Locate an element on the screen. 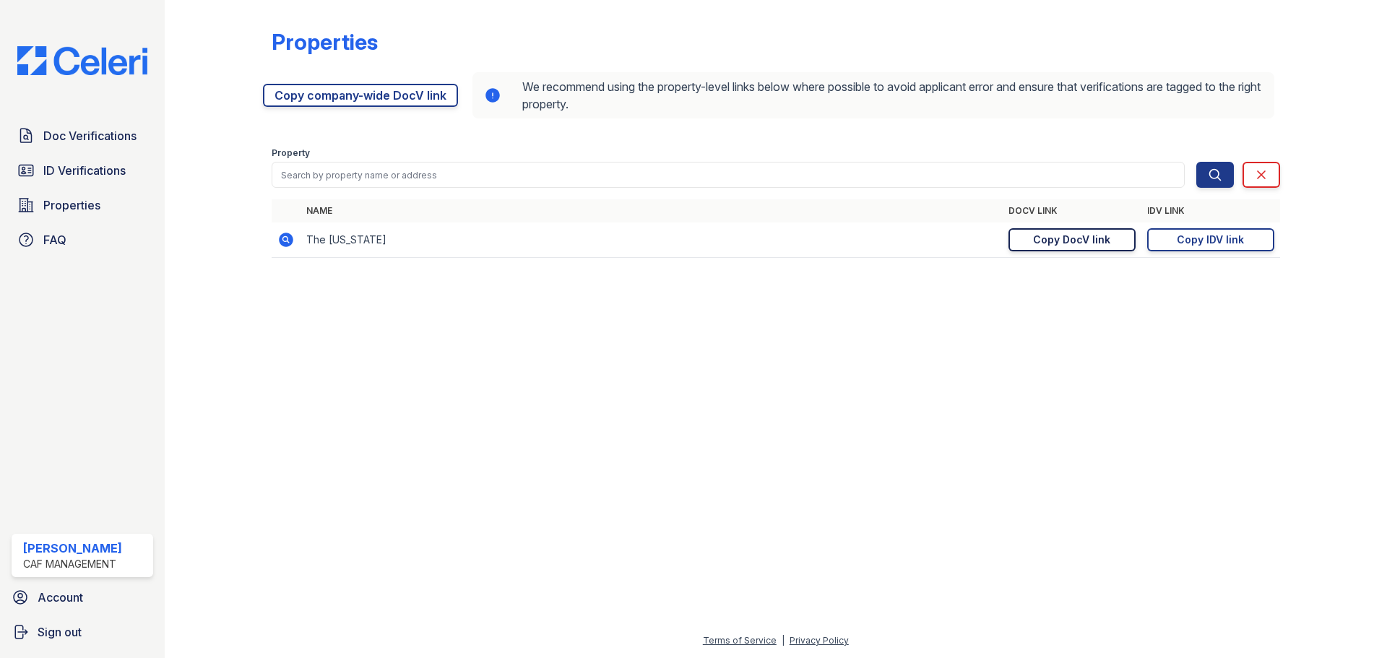 The image size is (1387, 658). a: Copy IDV link is located at coordinates (1211, 240).